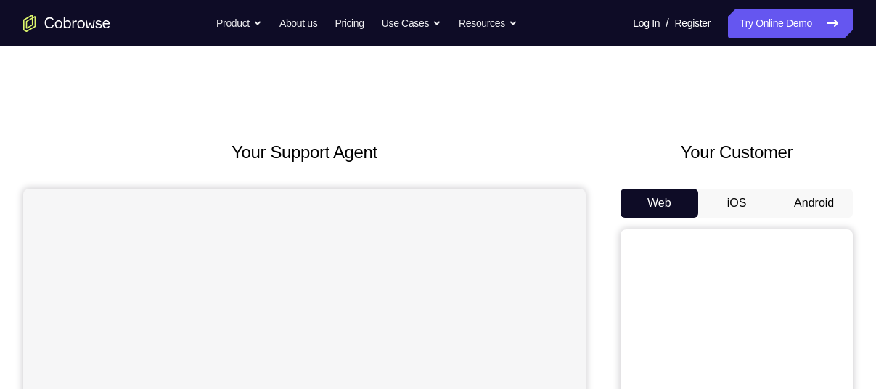 The height and width of the screenshot is (389, 876). I want to click on button: Product, so click(239, 23).